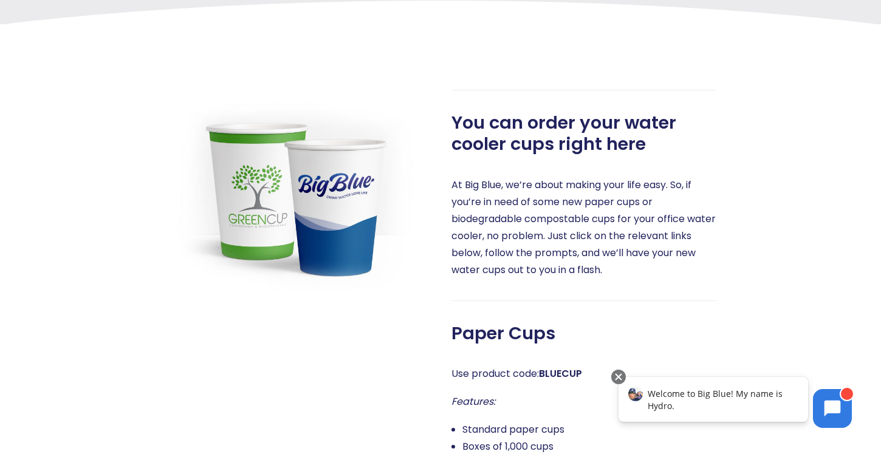 The width and height of the screenshot is (881, 457). What do you see at coordinates (589, 430) in the screenshot?
I see `li: Standard paper cups` at bounding box center [589, 430].